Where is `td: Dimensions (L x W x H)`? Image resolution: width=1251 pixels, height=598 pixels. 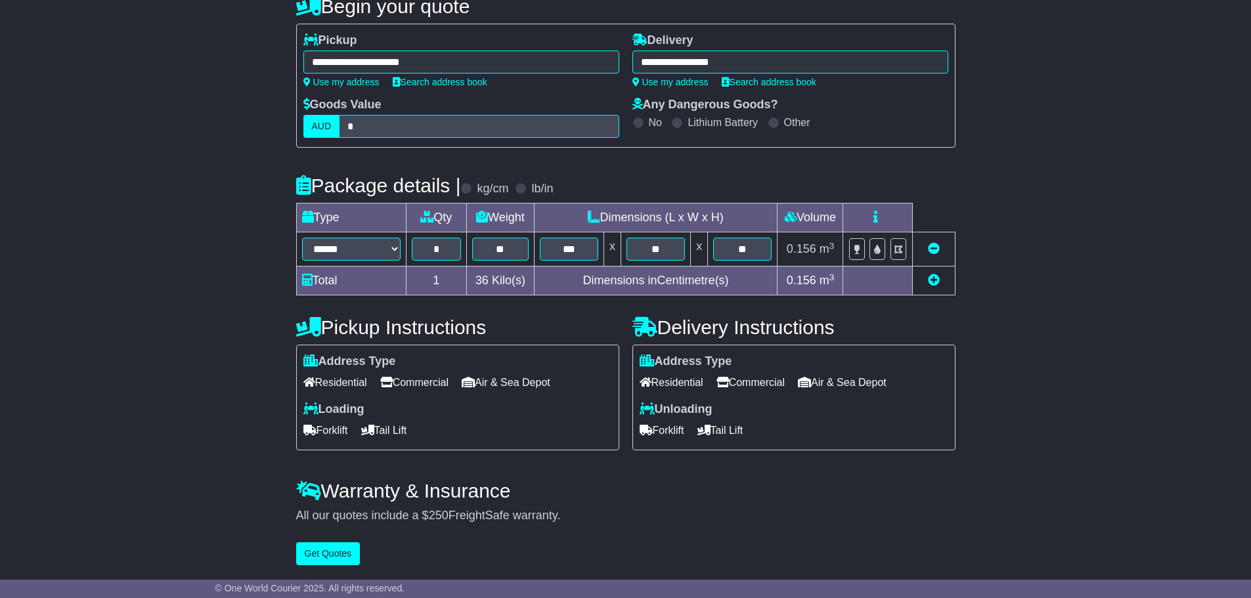 td: Dimensions (L x W x H) is located at coordinates (656, 218).